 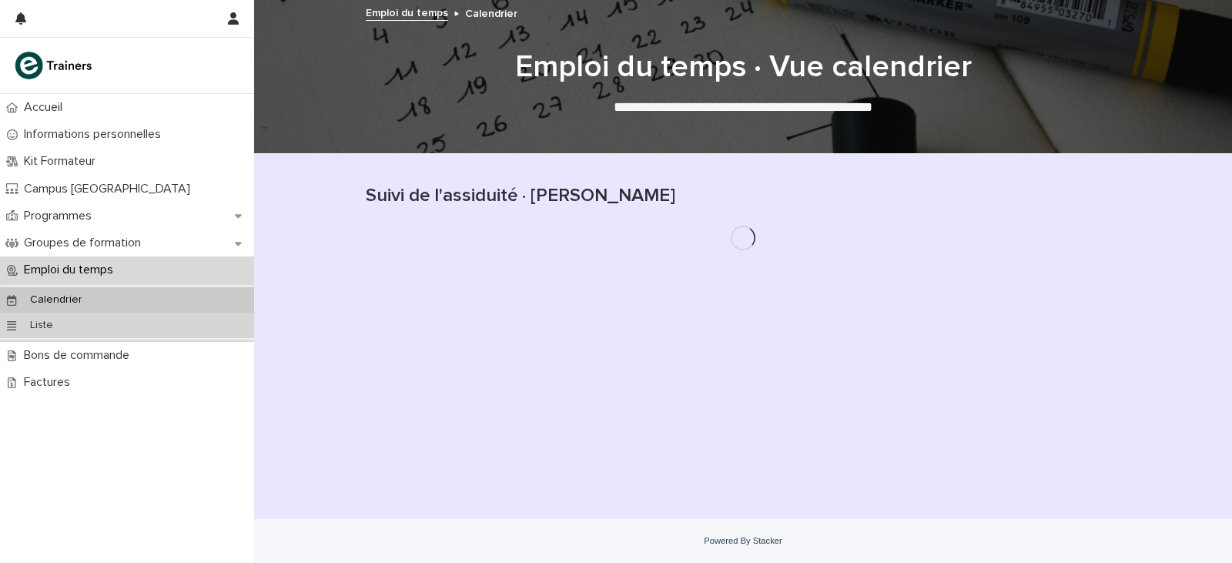 I want to click on p: Kit Formateur, so click(x=62, y=161).